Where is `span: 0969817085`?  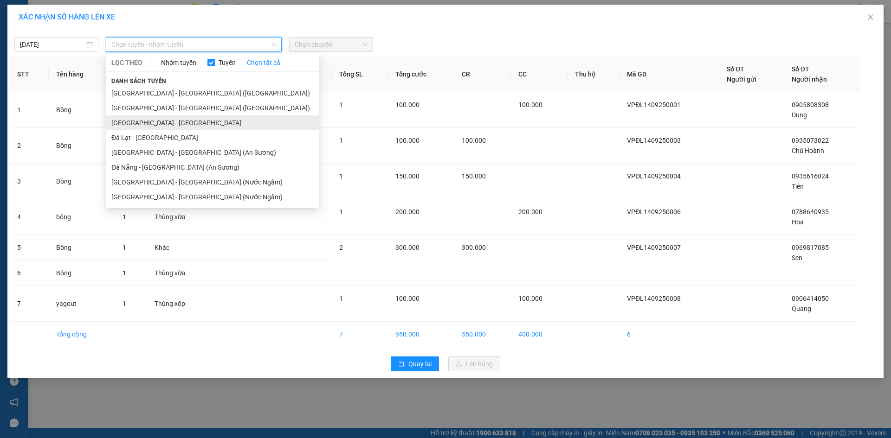 span: 0969817085 is located at coordinates (810, 248).